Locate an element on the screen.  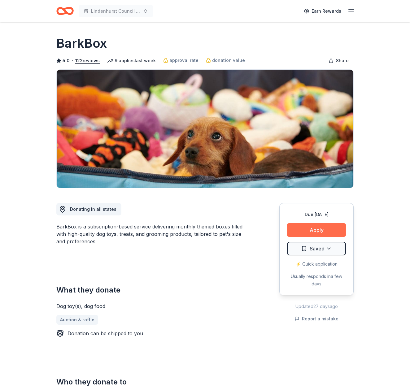
h2: What they donate is located at coordinates (153, 290).